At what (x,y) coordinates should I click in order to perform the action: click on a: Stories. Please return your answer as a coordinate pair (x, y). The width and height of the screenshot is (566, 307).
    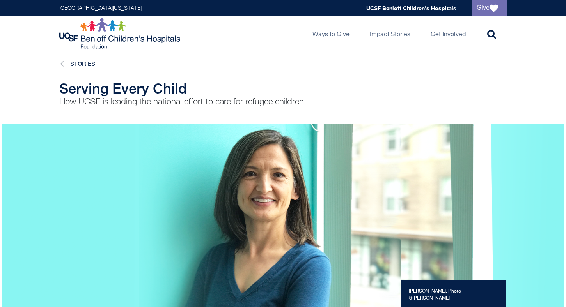
    Looking at the image, I should click on (83, 64).